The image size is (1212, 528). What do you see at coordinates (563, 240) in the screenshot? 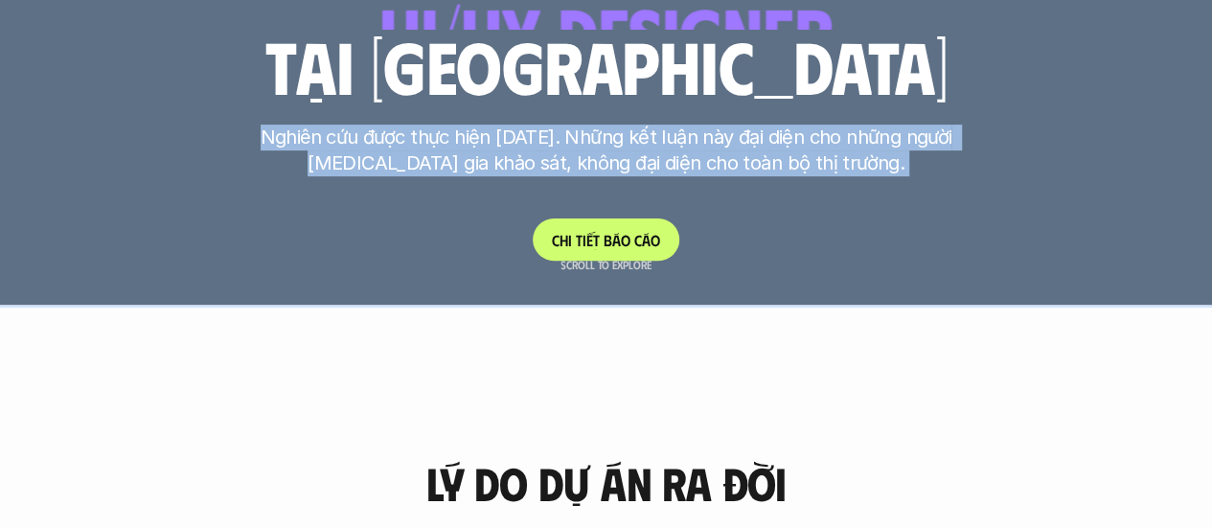
I see `span: h` at bounding box center [563, 240].